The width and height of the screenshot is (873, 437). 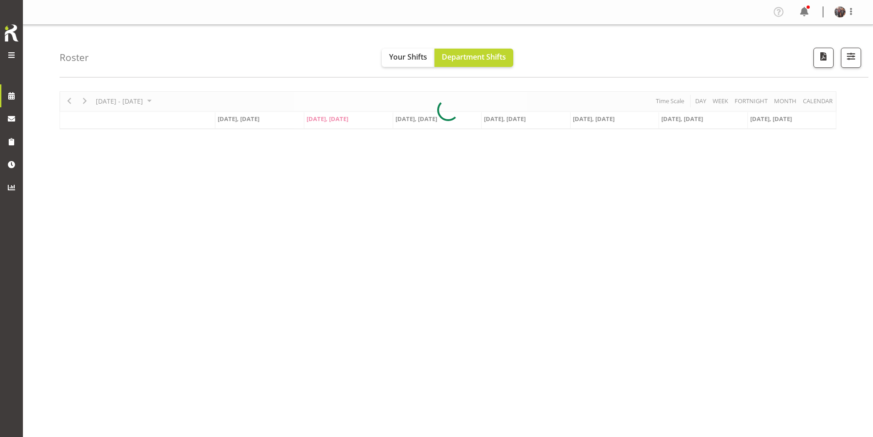 I want to click on img: Rosterit icon logo, so click(x=11, y=33).